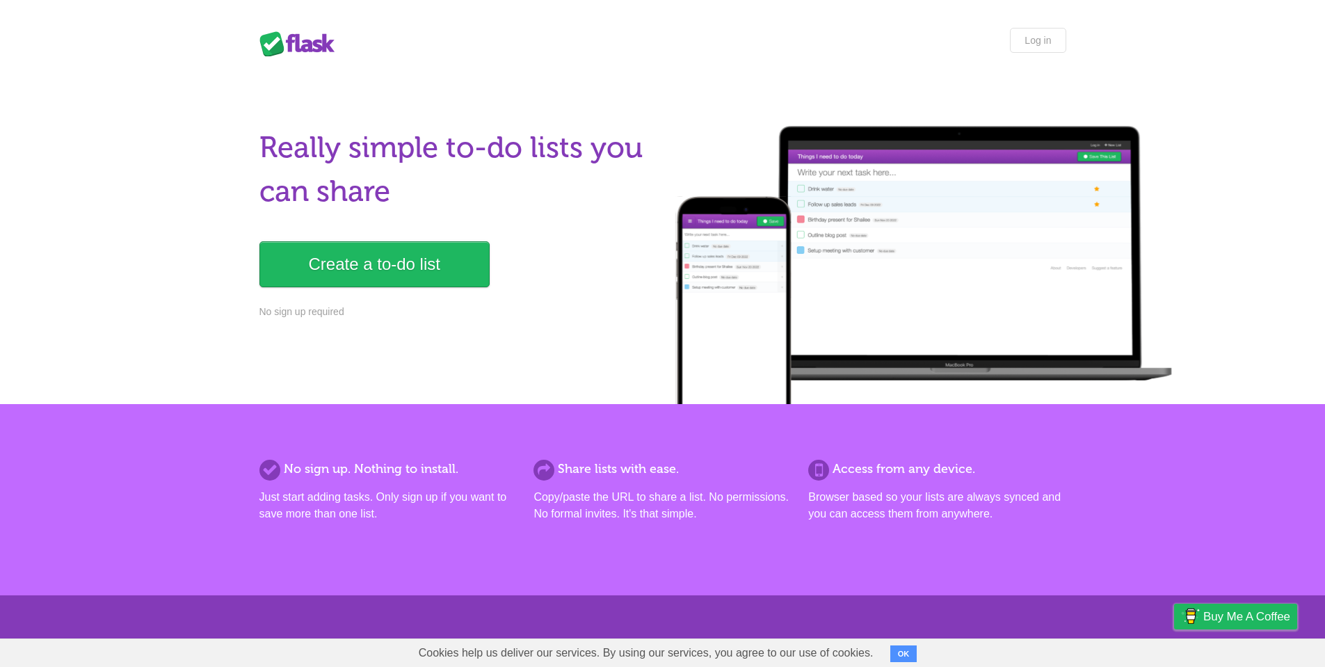 Image resolution: width=1325 pixels, height=667 pixels. What do you see at coordinates (457, 170) in the screenshot?
I see `h1: Really simple to-do lists you can share` at bounding box center [457, 170].